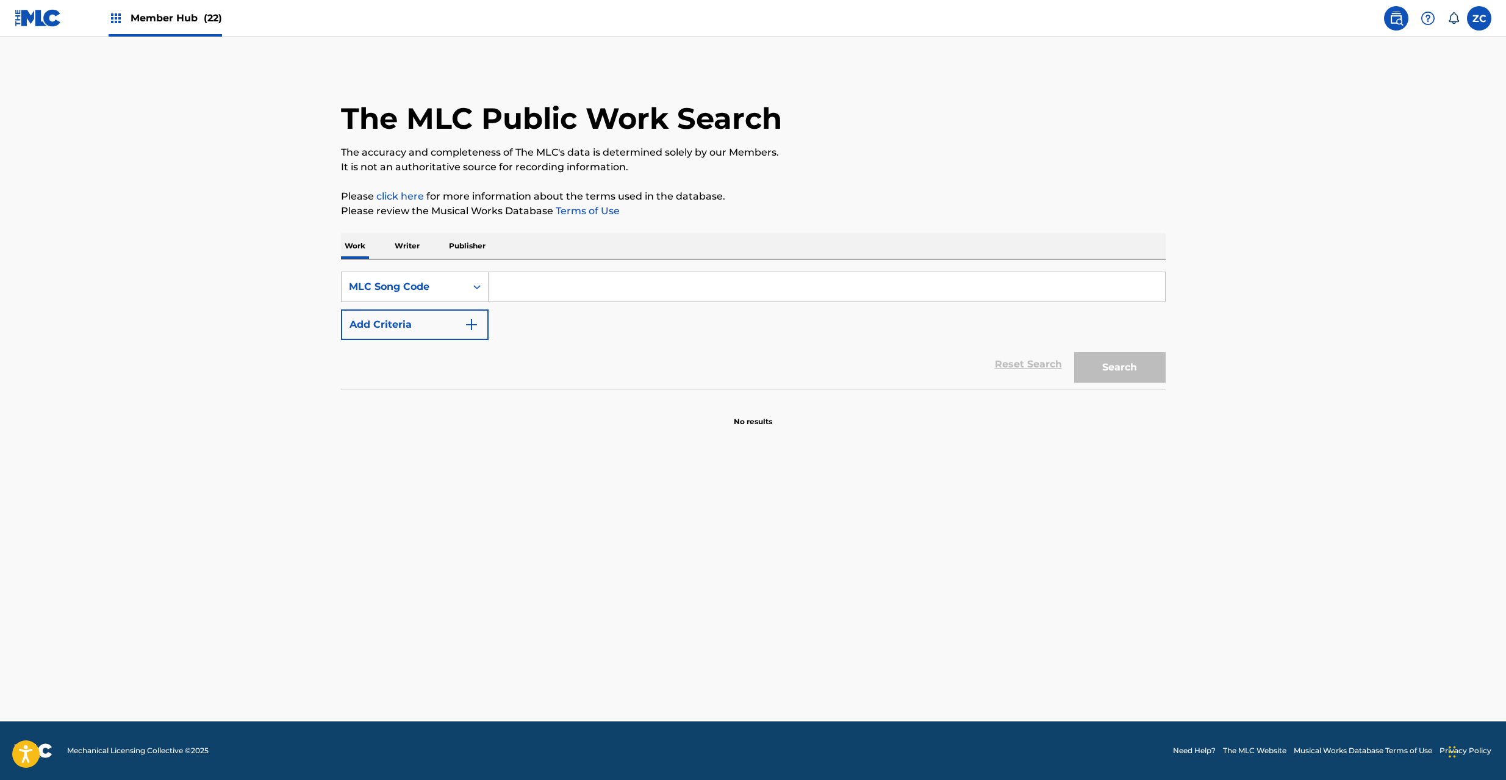 This screenshot has height=780, width=1506. What do you see at coordinates (753, 167) in the screenshot?
I see `p: It is not an authoritative source for recording information.` at bounding box center [753, 167].